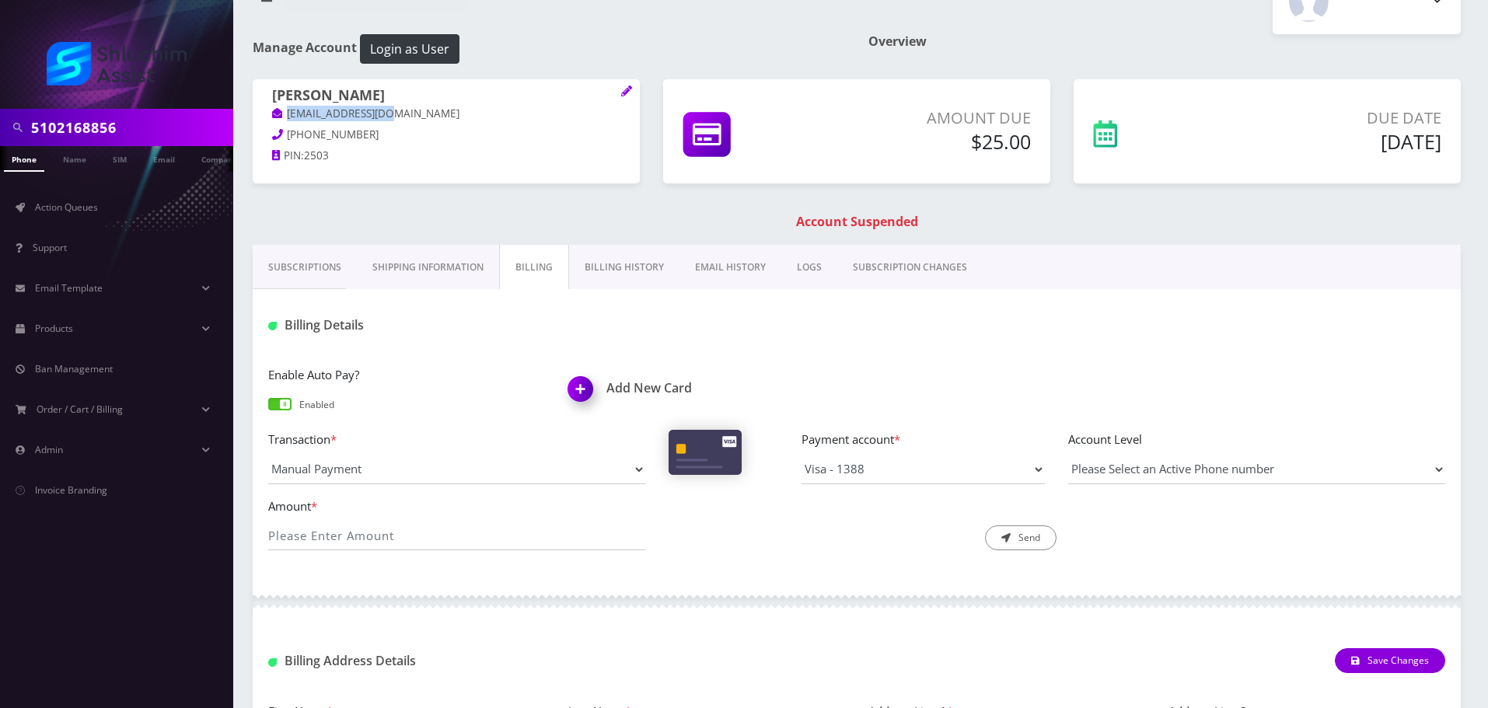 The height and width of the screenshot is (708, 1488). Describe the element at coordinates (272, 662) in the screenshot. I see `img: Billing Address Detail` at that location.